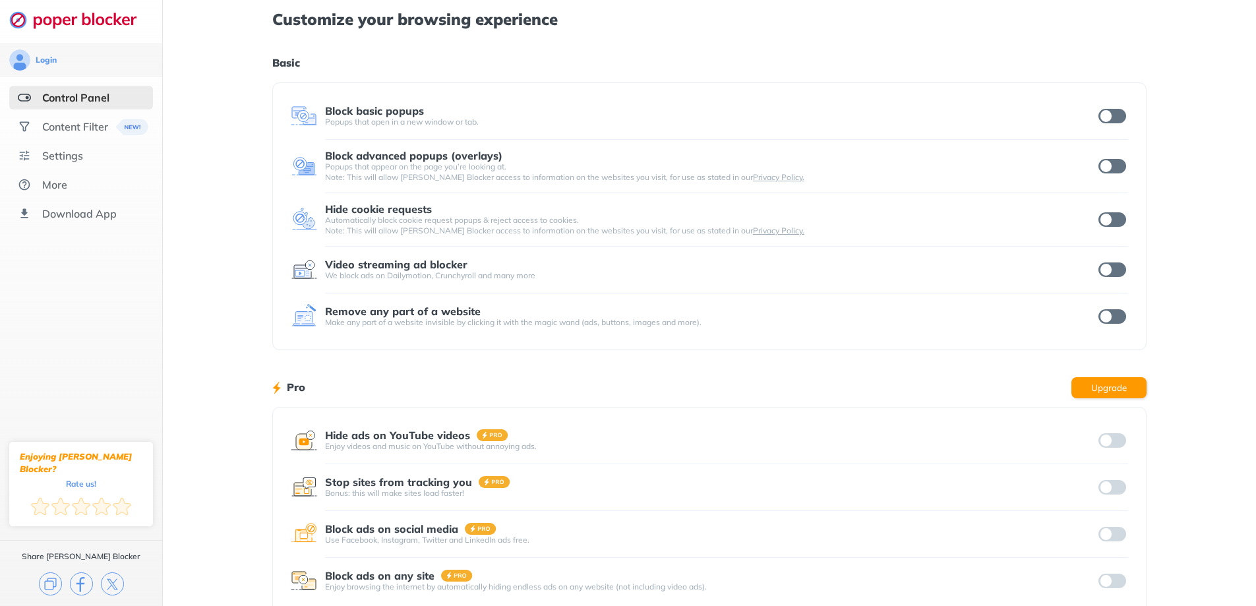 This screenshot has width=1256, height=606. Describe the element at coordinates (112, 583) in the screenshot. I see `img: x.svg` at that location.